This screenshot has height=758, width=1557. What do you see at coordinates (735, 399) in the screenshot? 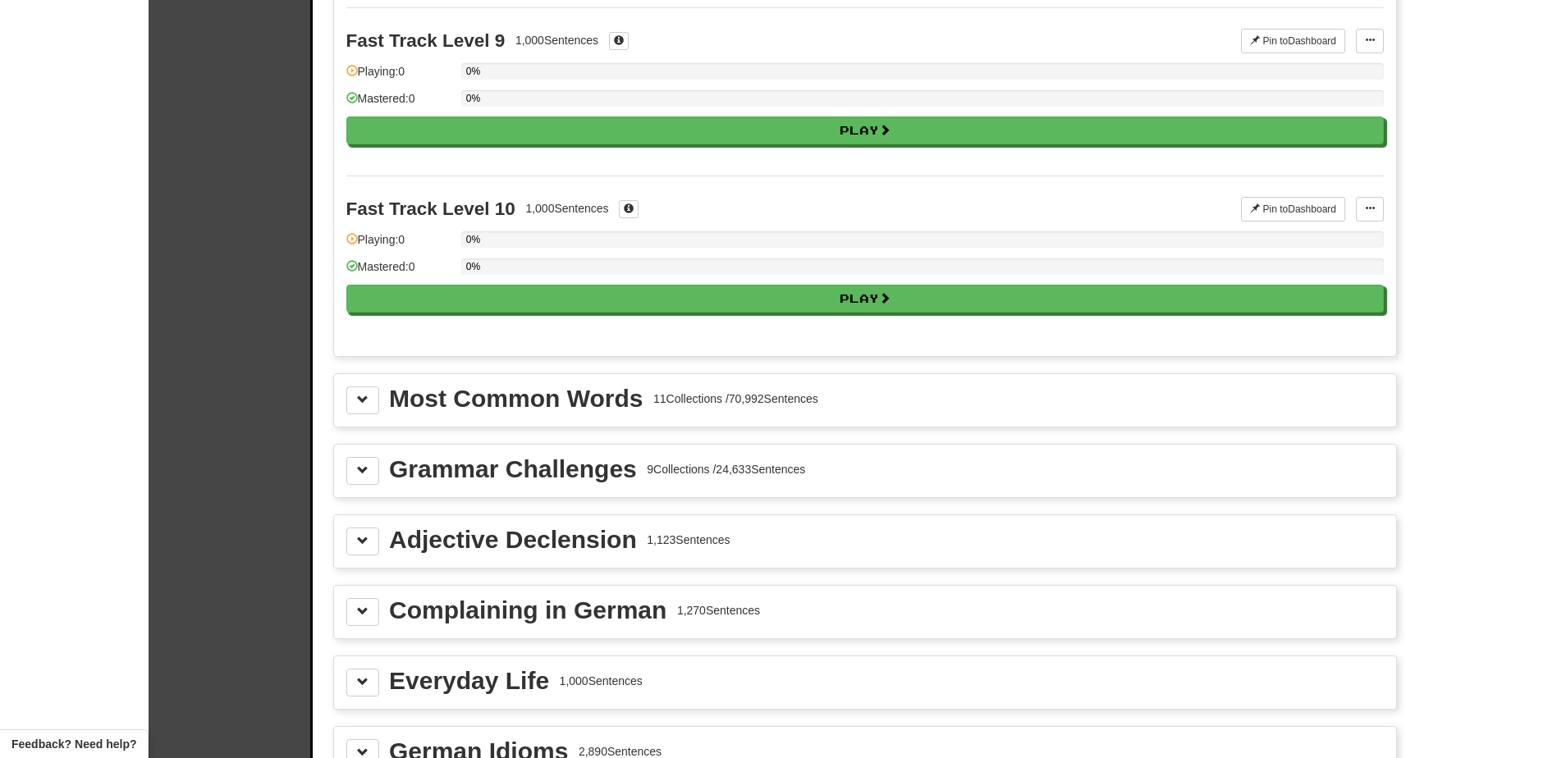
I see `div: 11 Collections / 70,992 Sentences` at bounding box center [735, 399].